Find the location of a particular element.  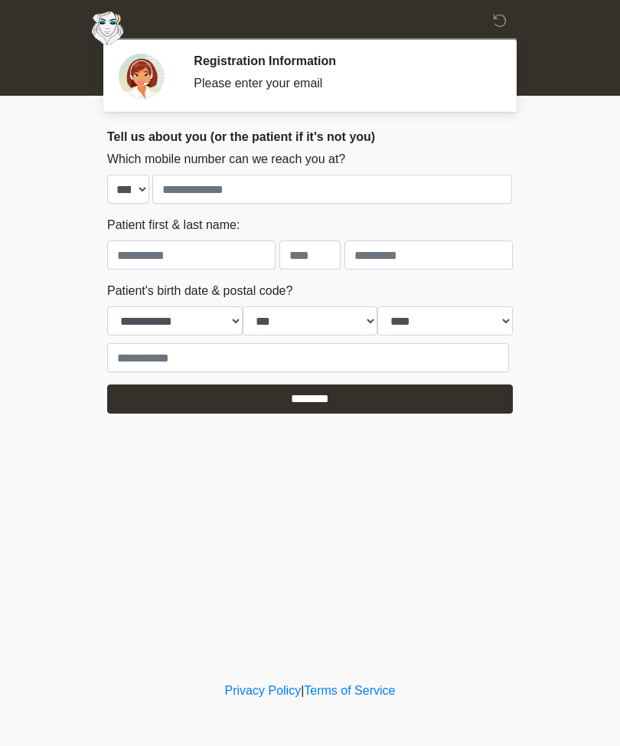

label: Patient's birth date & postal code? is located at coordinates (200, 291).